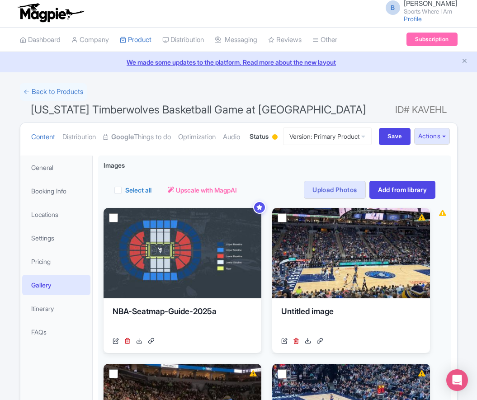 The height and width of the screenshot is (400, 477). What do you see at coordinates (114, 165) in the screenshot?
I see `span: Images` at bounding box center [114, 165].